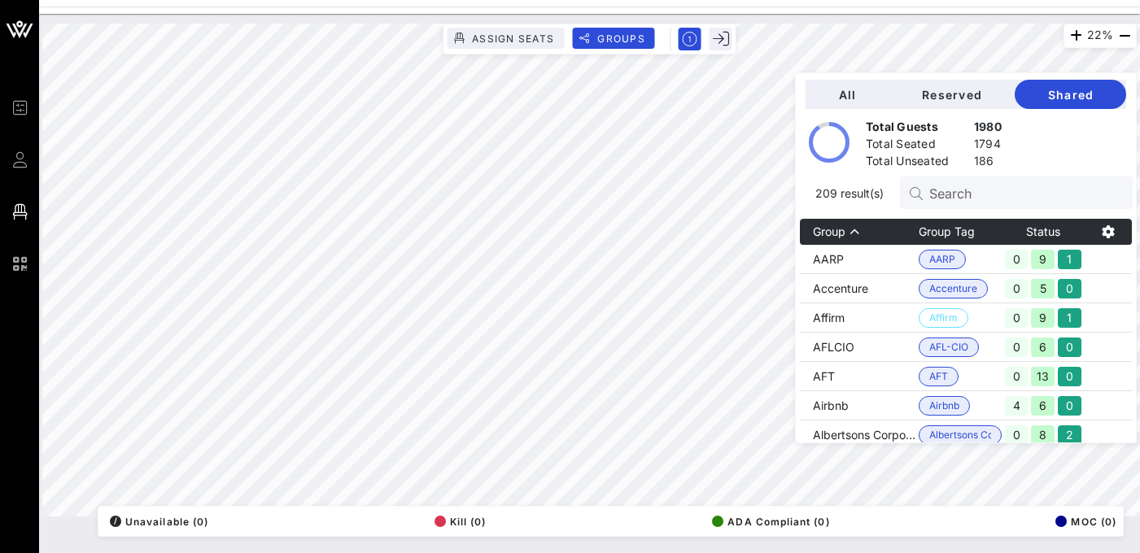 This screenshot has height=553, width=1140. I want to click on span: Accenture, so click(953, 289).